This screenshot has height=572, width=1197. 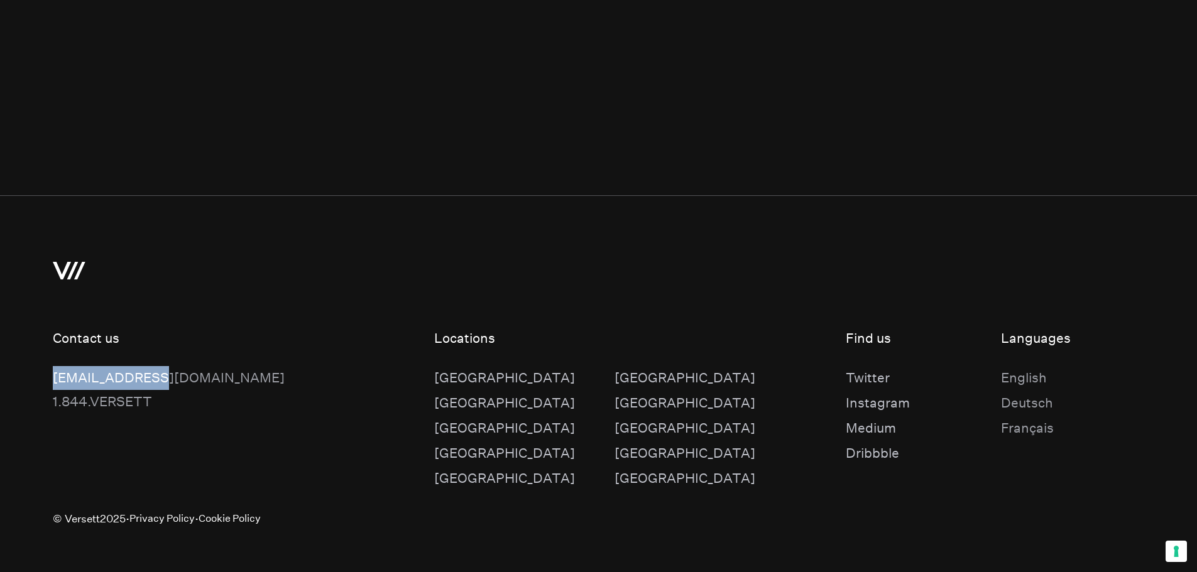 I want to click on a: Cookie Policy, so click(x=229, y=530).